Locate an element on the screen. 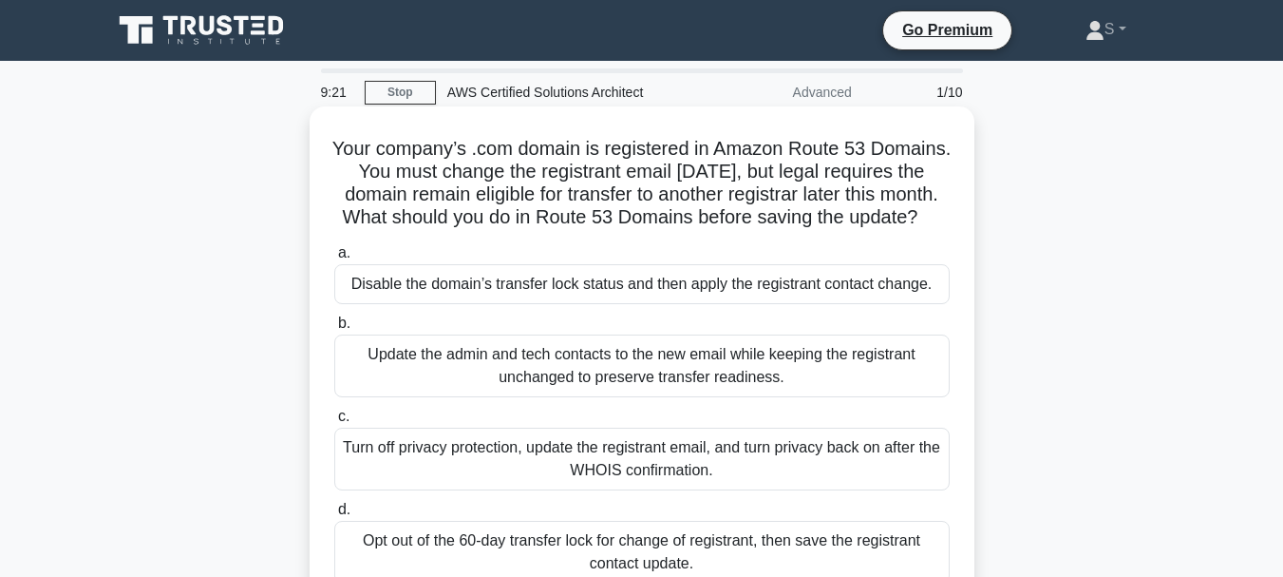  span: d. is located at coordinates (344, 508).